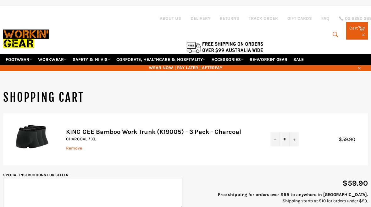 This screenshot has width=371, height=207. Describe the element at coordinates (357, 31) in the screenshot. I see `a: Cart 2` at that location.